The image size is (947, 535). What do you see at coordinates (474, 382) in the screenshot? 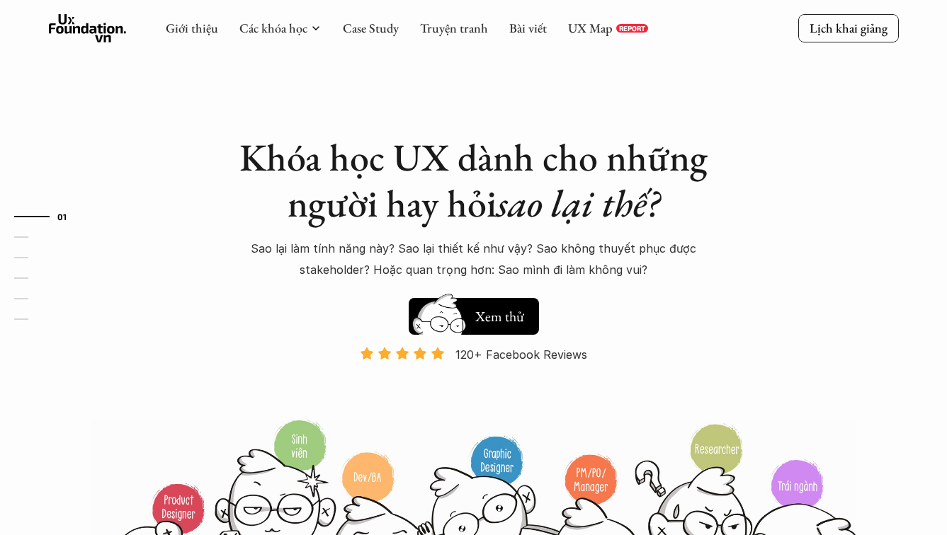
I see `a: 120+ Facebook Reviews` at bounding box center [474, 382].